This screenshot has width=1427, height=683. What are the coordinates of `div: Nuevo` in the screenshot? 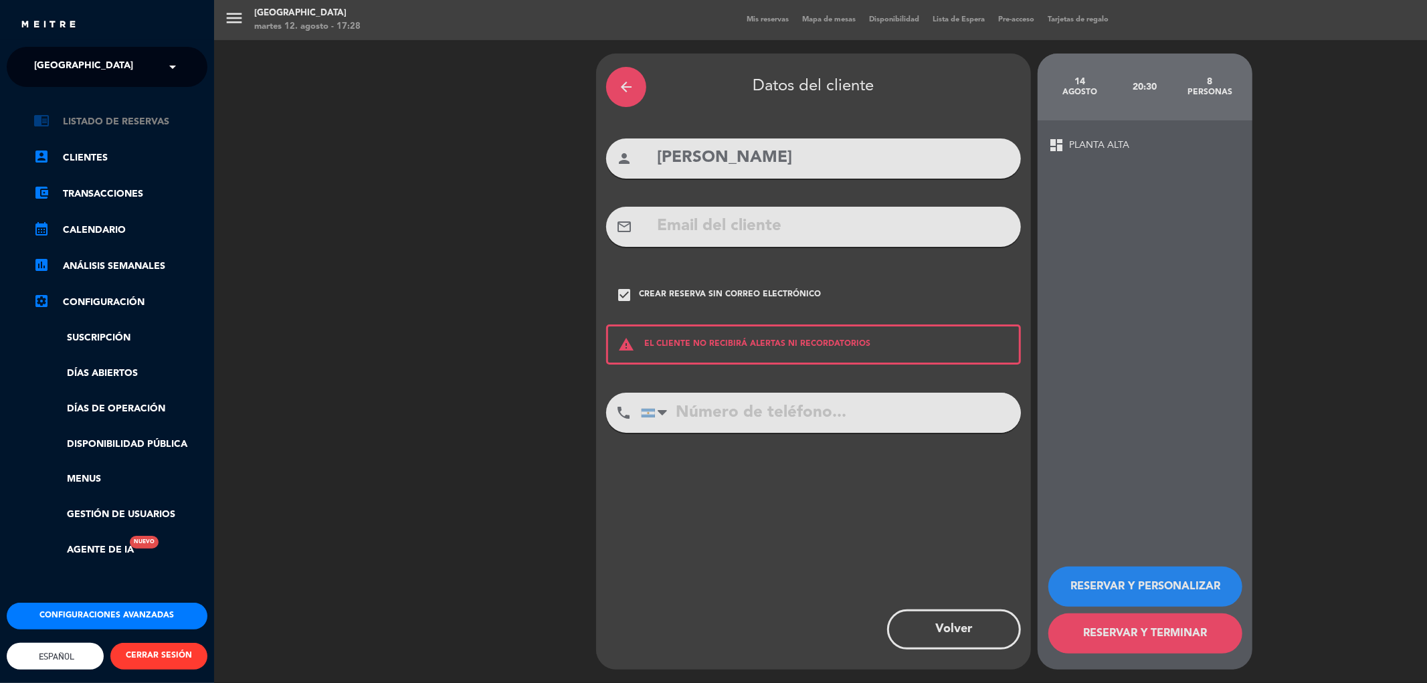 It's located at (144, 542).